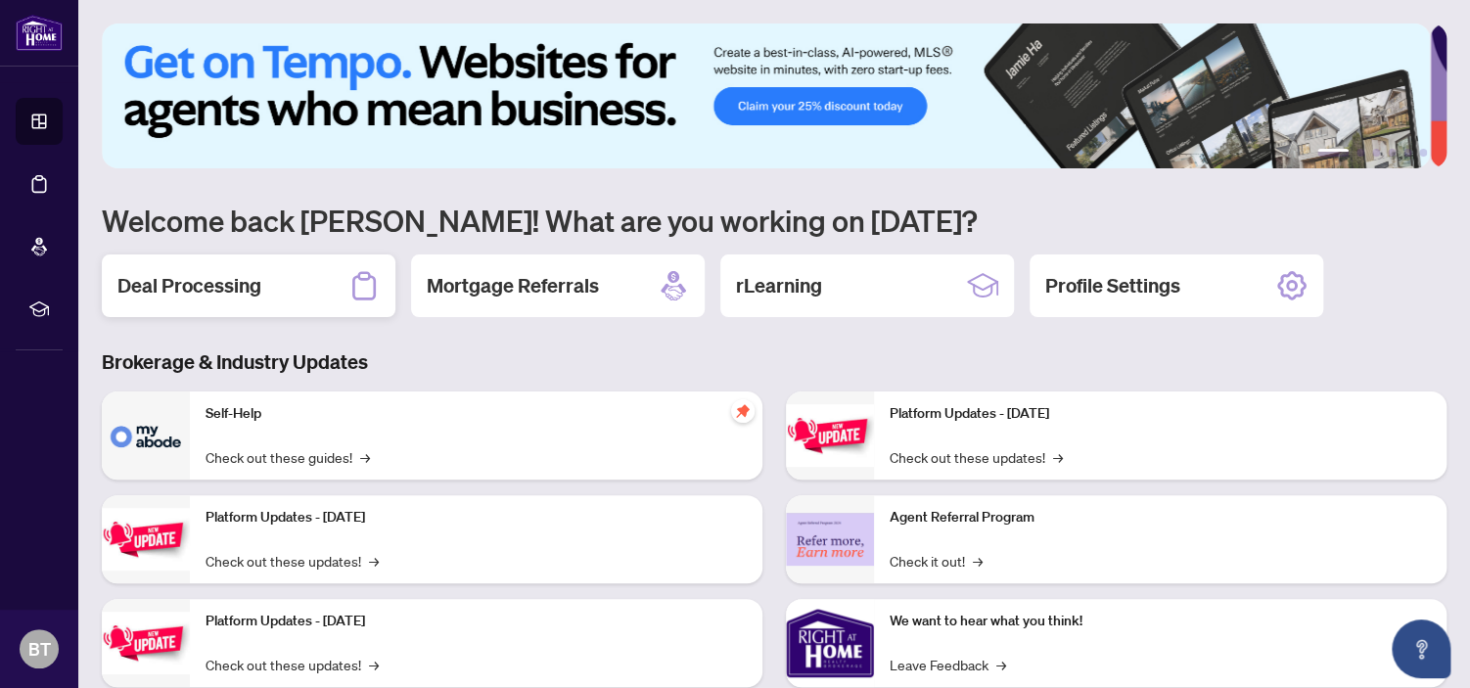 The width and height of the screenshot is (1470, 688). I want to click on p: Self-Help, so click(476, 414).